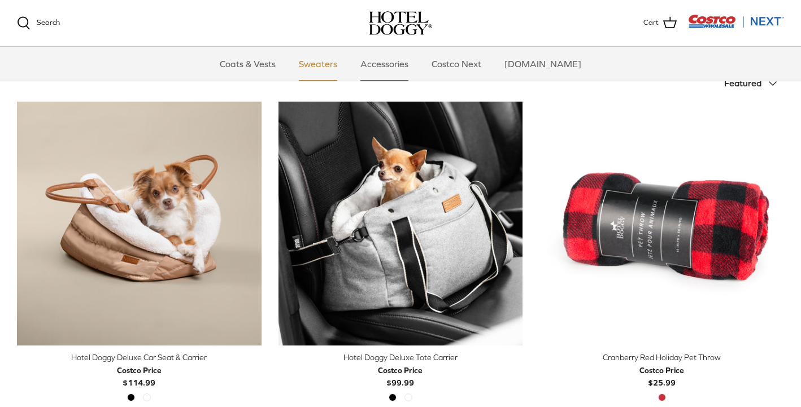 This screenshot has width=801, height=407. What do you see at coordinates (754, 84) in the screenshot?
I see `button: Featured` at bounding box center [754, 84].